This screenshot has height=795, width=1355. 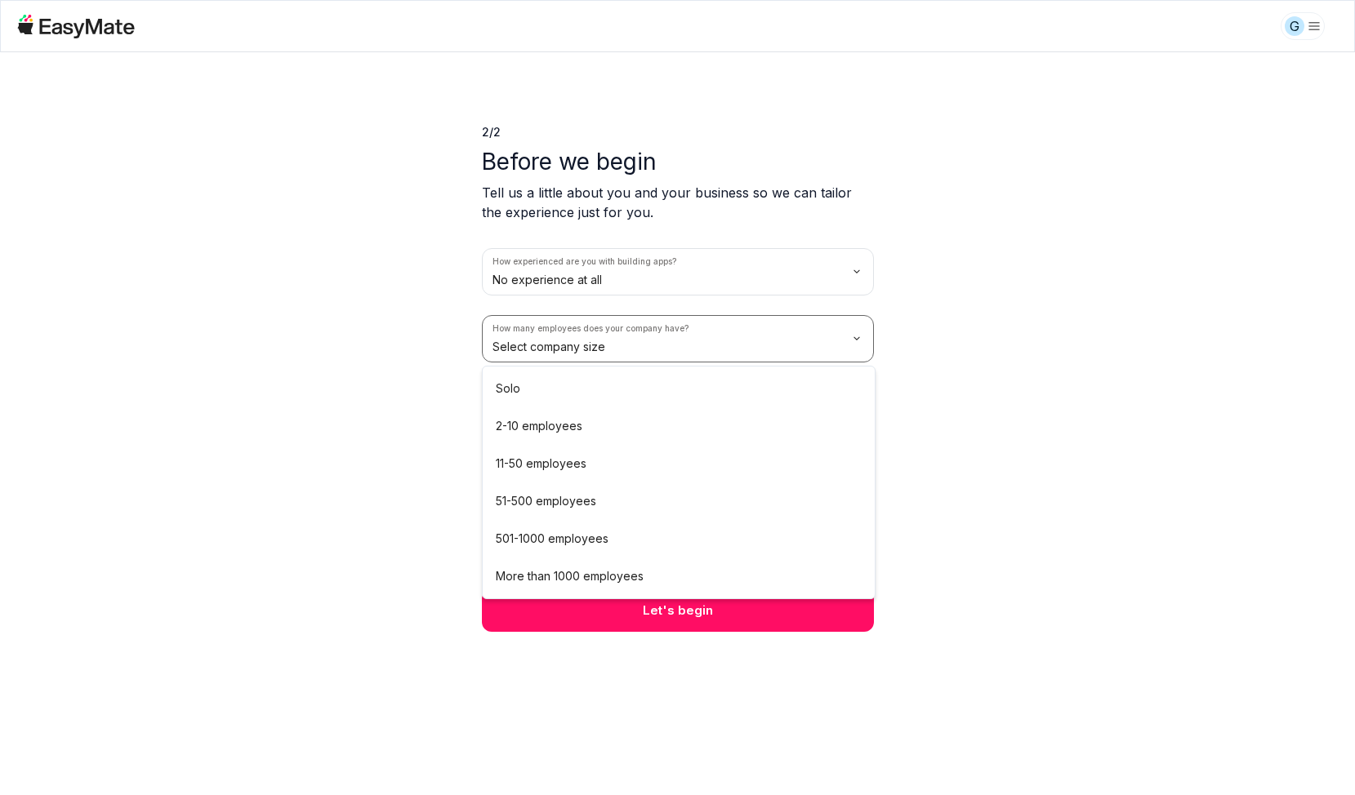 I want to click on p: 11-50 employees, so click(x=541, y=464).